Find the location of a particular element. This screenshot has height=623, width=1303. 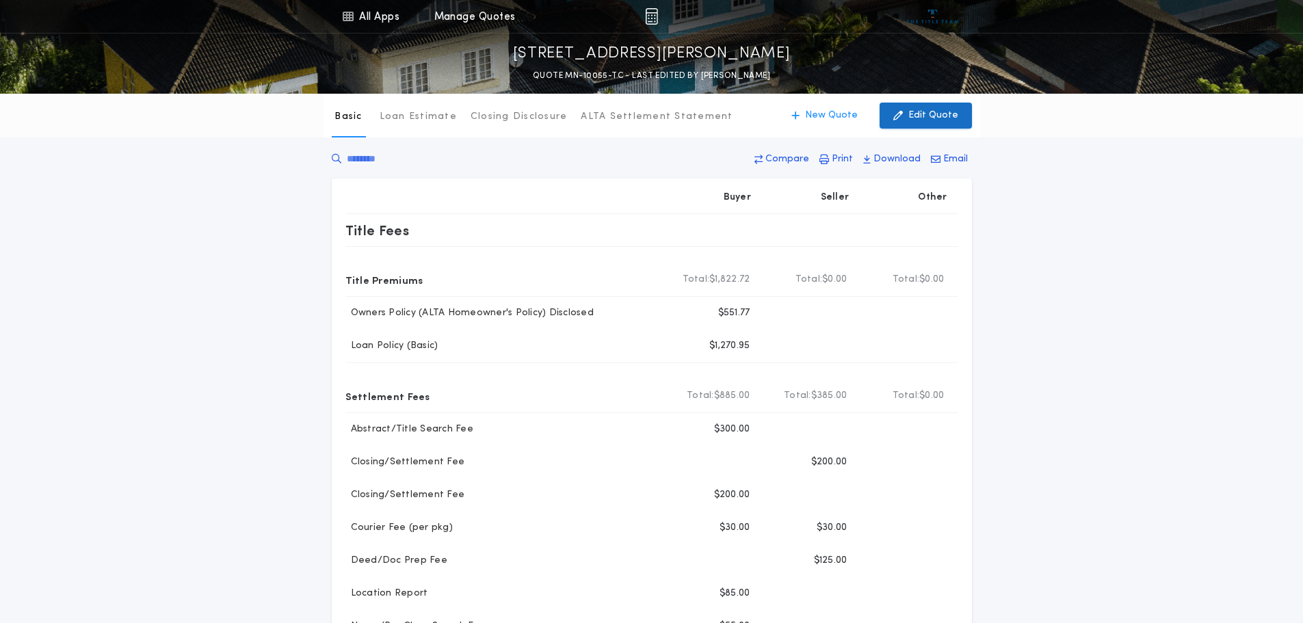

p: Print is located at coordinates (842, 159).